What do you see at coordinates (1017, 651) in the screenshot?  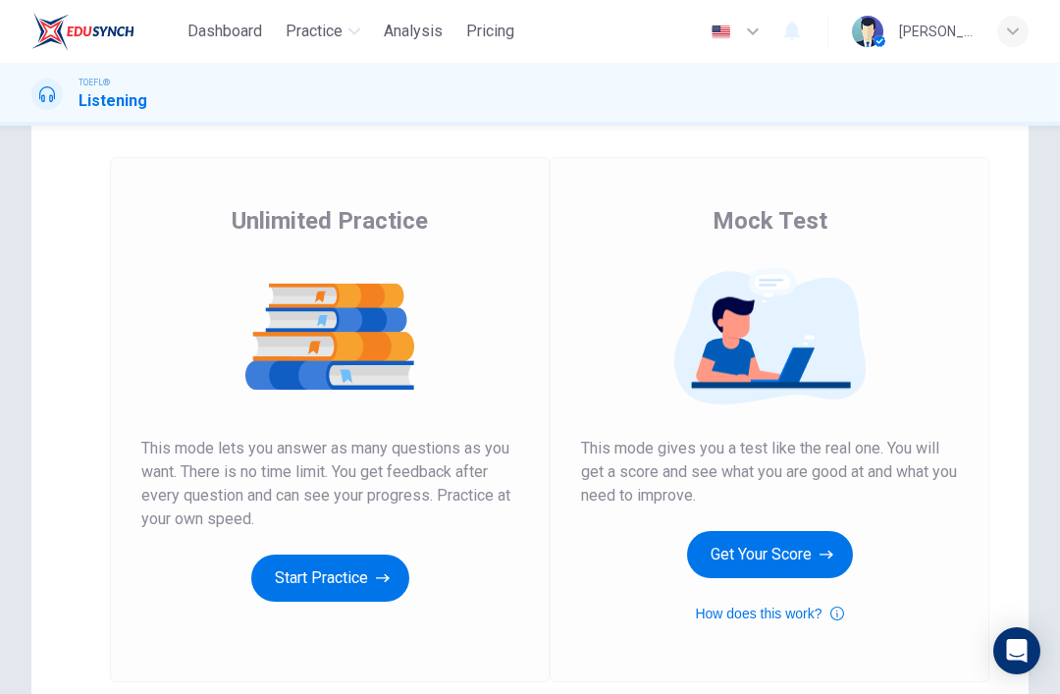 I see `div: Open Intercom Messenger` at bounding box center [1017, 651].